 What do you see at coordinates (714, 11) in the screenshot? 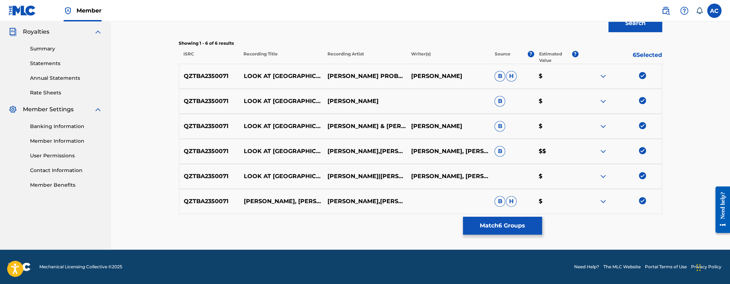
I see `div: User Menu` at bounding box center [714, 11].